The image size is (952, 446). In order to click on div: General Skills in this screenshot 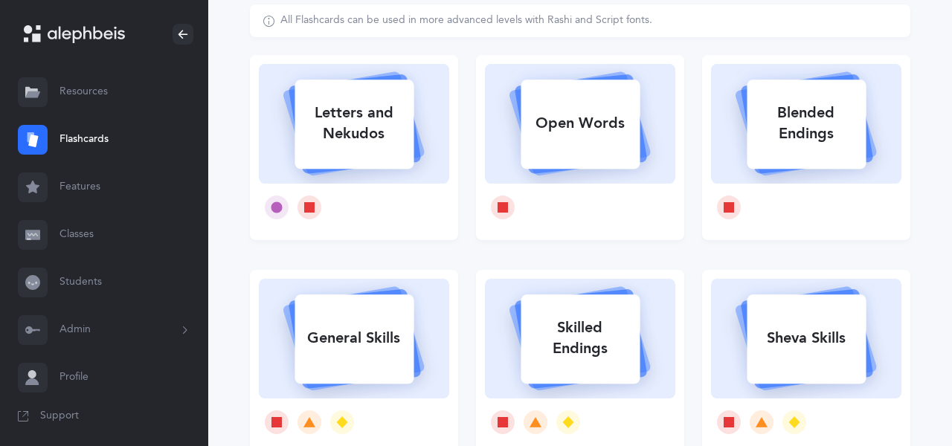, I will do `click(354, 338)`.